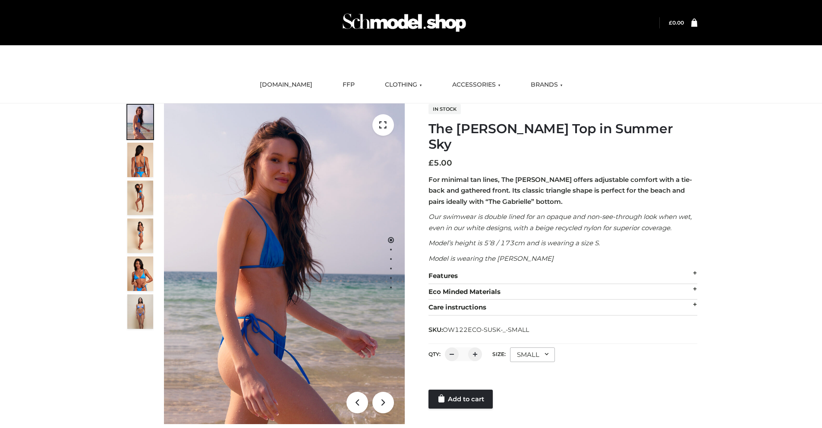 This screenshot has width=822, height=428. What do you see at coordinates (404, 22) in the screenshot?
I see `a: Schmodel Admin 964` at bounding box center [404, 22].